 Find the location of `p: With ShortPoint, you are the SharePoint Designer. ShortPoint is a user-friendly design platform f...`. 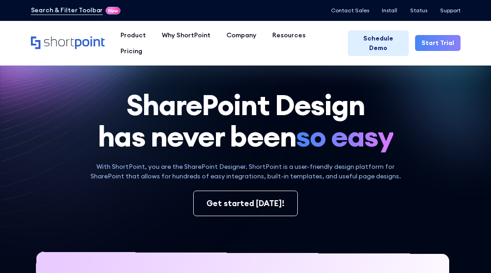

p: With ShortPoint, you are the SharePoint Designer. ShortPoint is a user-friendly design platform f... is located at coordinates (246, 171).